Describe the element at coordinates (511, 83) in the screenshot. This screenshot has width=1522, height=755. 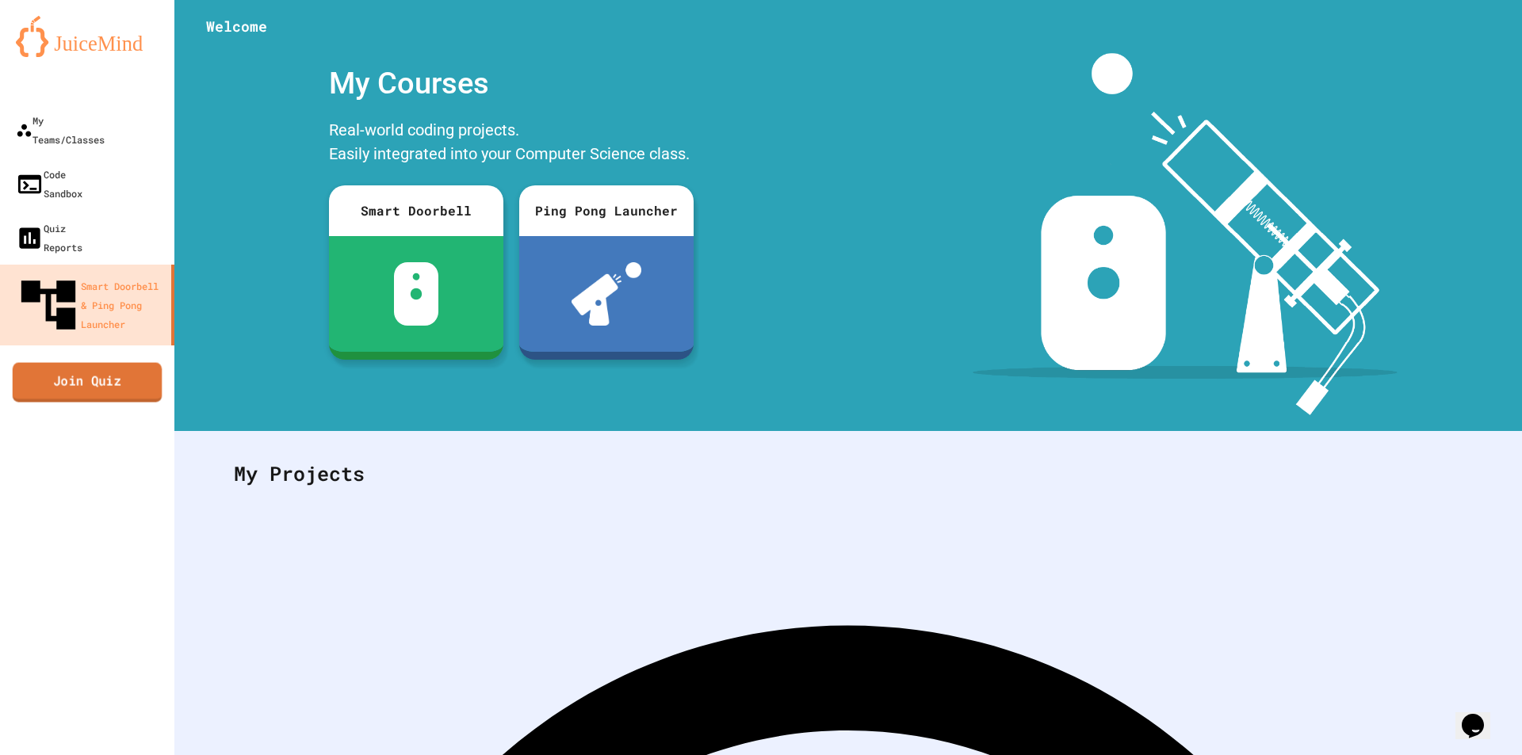
I see `div: My Courses` at that location.